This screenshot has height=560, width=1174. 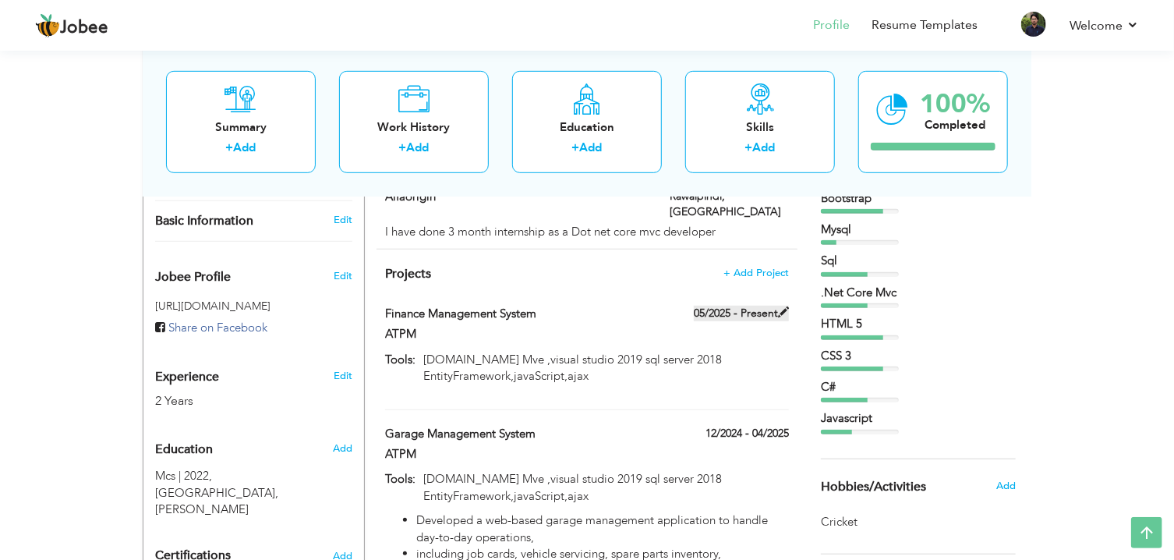 What do you see at coordinates (253, 273) in the screenshot?
I see `div: Enhance your career by creating a custom URL for your Jobee public profile.` at bounding box center [253, 273].